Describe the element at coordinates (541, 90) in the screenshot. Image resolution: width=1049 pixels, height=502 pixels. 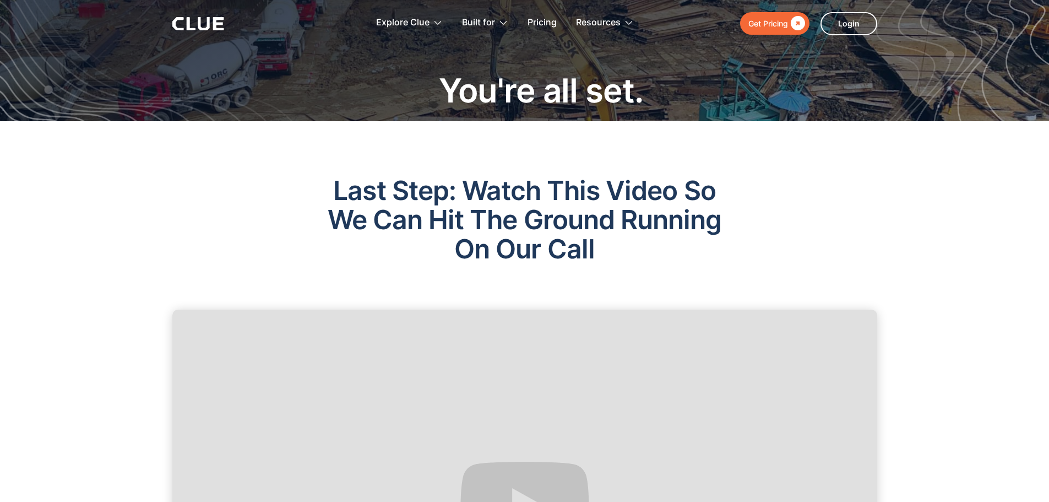
I see `h1: You're all set.` at that location.